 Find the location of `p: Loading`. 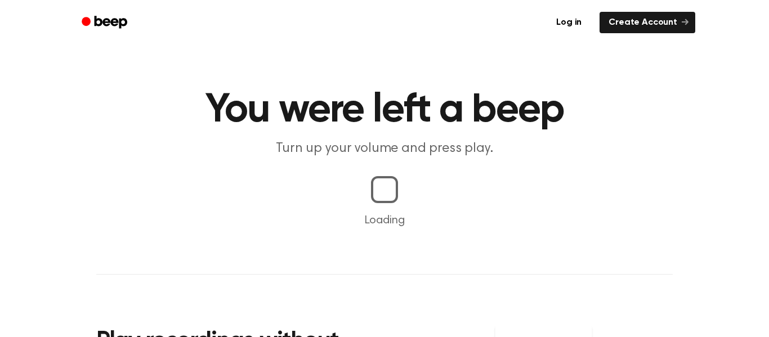

p: Loading is located at coordinates (384, 221).